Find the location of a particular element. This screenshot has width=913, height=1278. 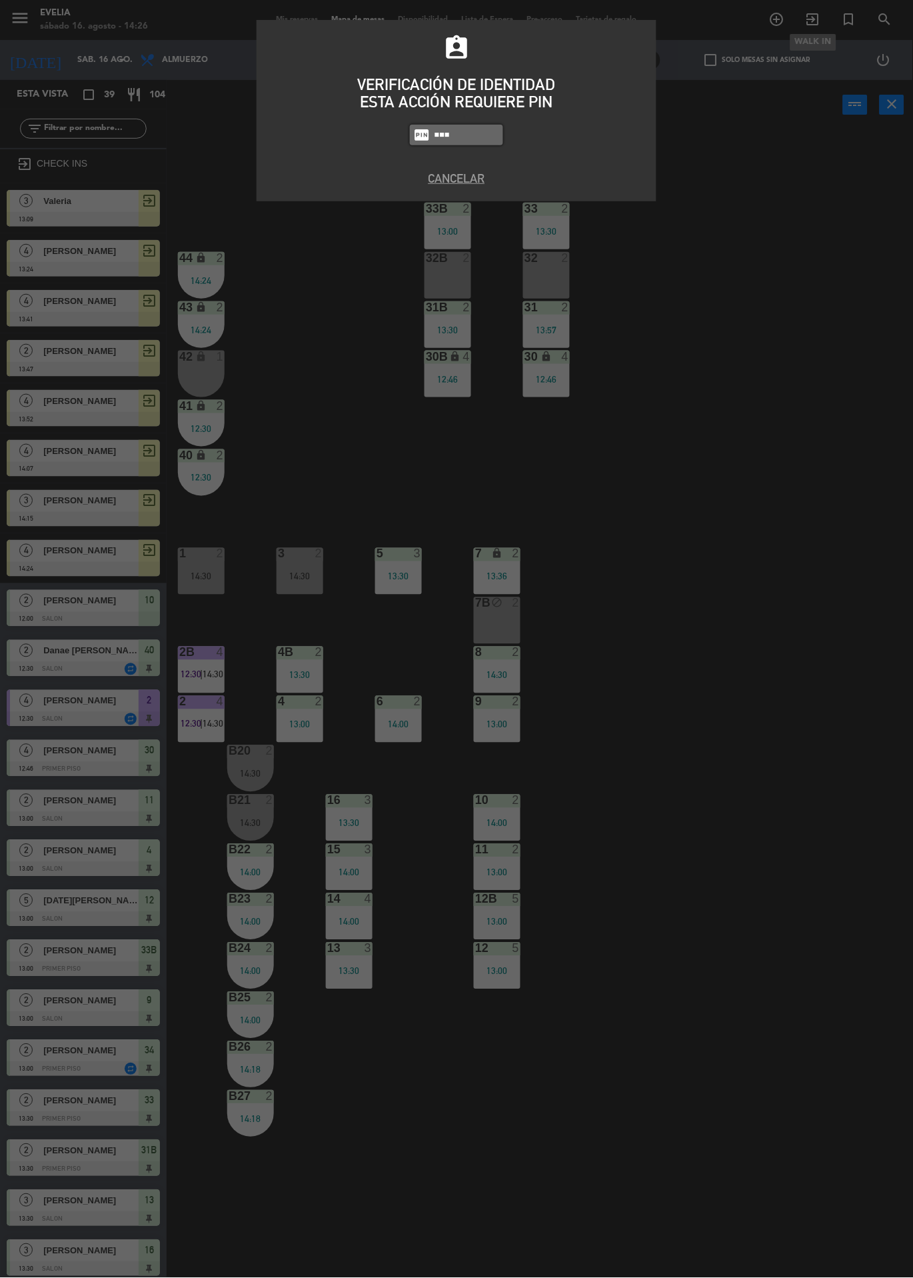

i: fiber_pin is located at coordinates (421, 135).